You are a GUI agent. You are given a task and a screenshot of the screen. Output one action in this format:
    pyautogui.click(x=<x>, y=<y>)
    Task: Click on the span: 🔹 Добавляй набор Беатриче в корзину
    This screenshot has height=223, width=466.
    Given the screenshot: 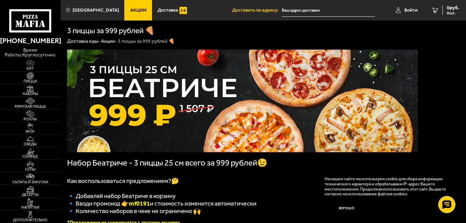 What is the action you would take?
    pyautogui.click(x=121, y=196)
    